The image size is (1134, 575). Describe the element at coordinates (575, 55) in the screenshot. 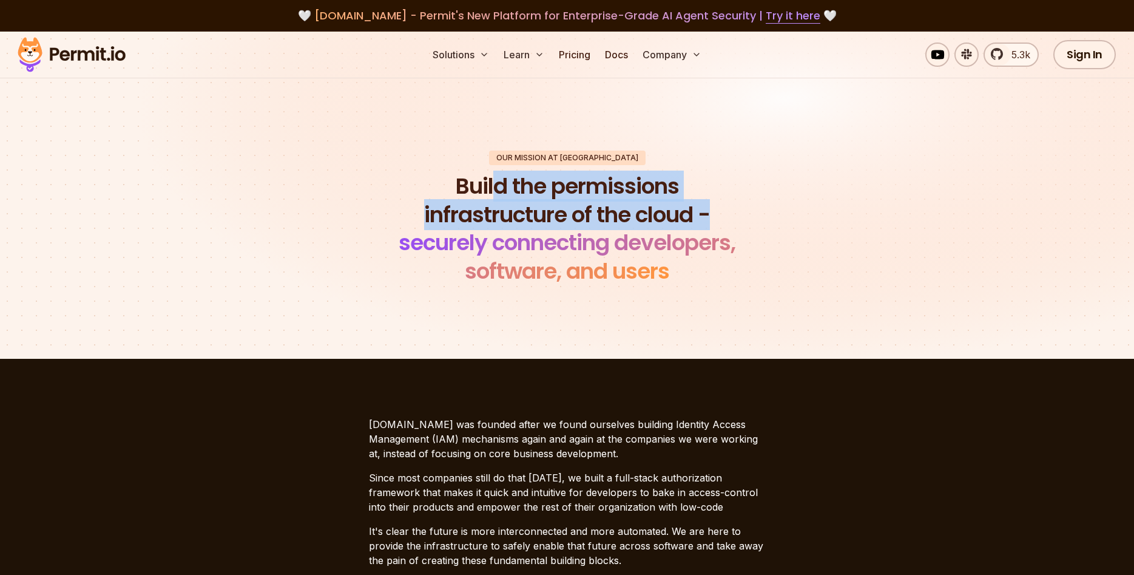

I see `a: Pricing` at that location.